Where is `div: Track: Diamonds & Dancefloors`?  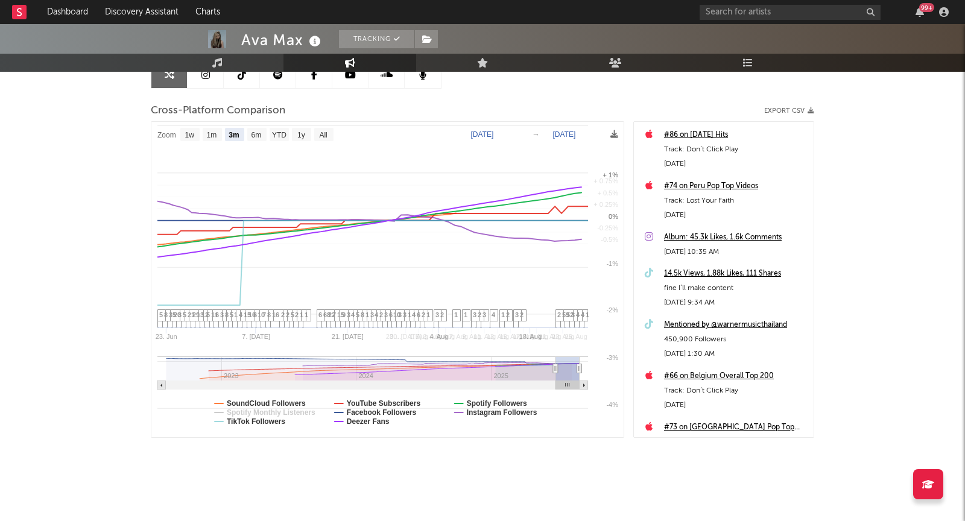
div: Track: Diamonds & Dancefloors is located at coordinates (736, 442).